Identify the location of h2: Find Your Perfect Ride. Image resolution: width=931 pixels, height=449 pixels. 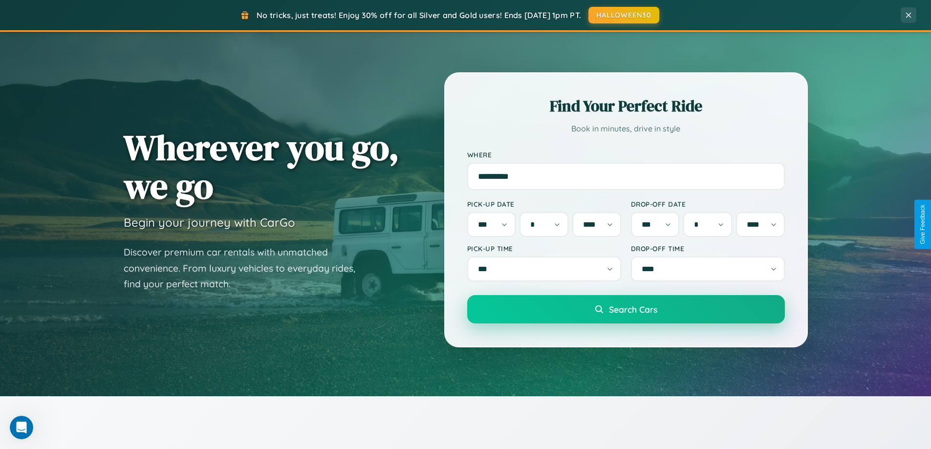
(626, 106).